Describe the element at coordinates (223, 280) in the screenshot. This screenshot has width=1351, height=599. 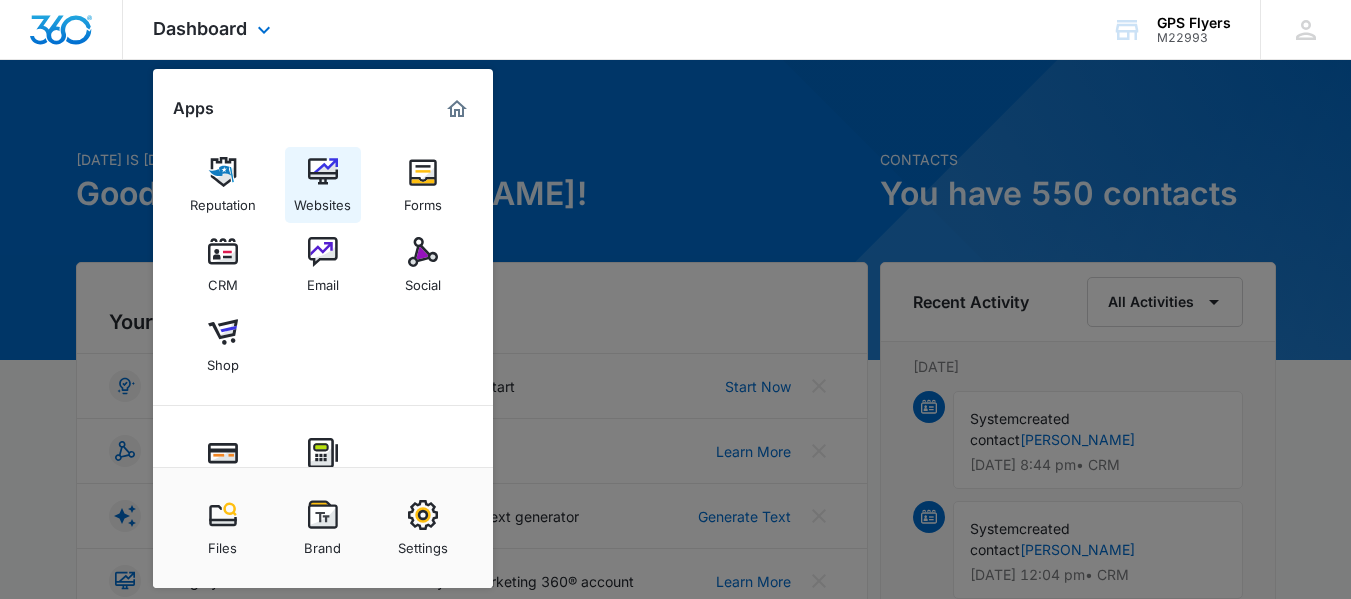
I see `div: CRM` at that location.